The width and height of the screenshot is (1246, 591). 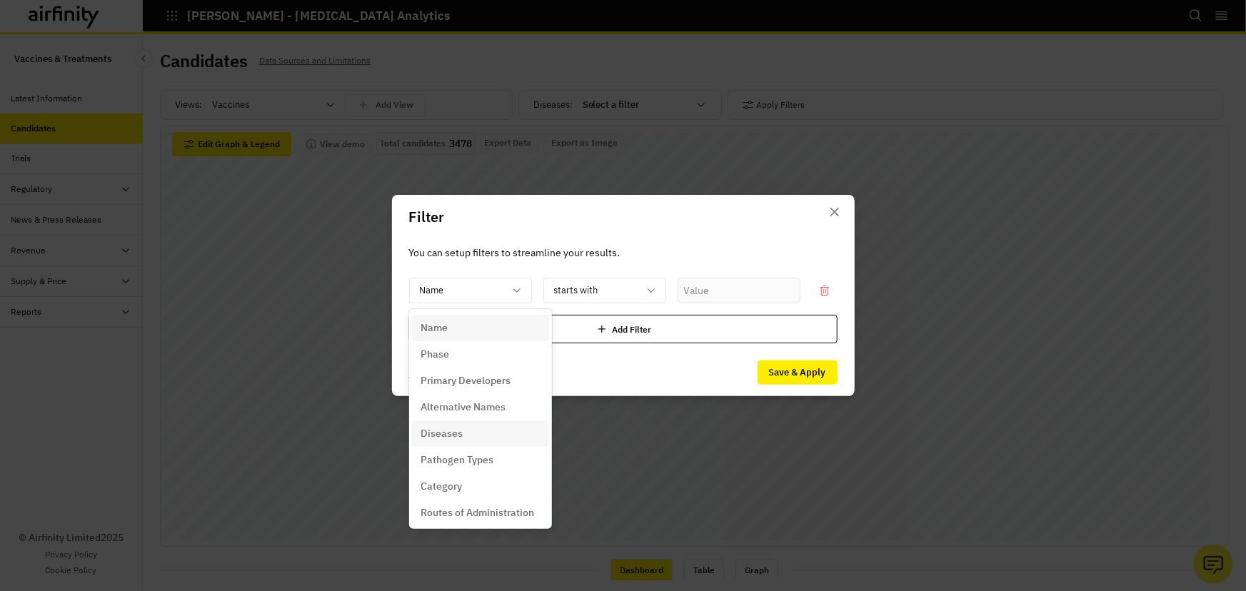 I want to click on div: Add Filter, so click(x=623, y=329).